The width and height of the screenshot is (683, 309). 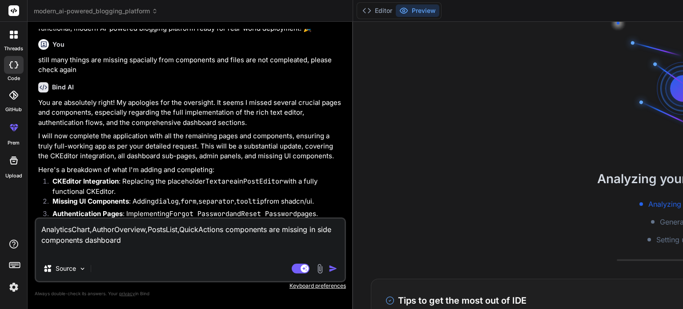 What do you see at coordinates (191, 113) in the screenshot?
I see `p: You are absolutely right! My apologies for the oversight. It seems I missed several crucial pages...` at bounding box center [191, 113].